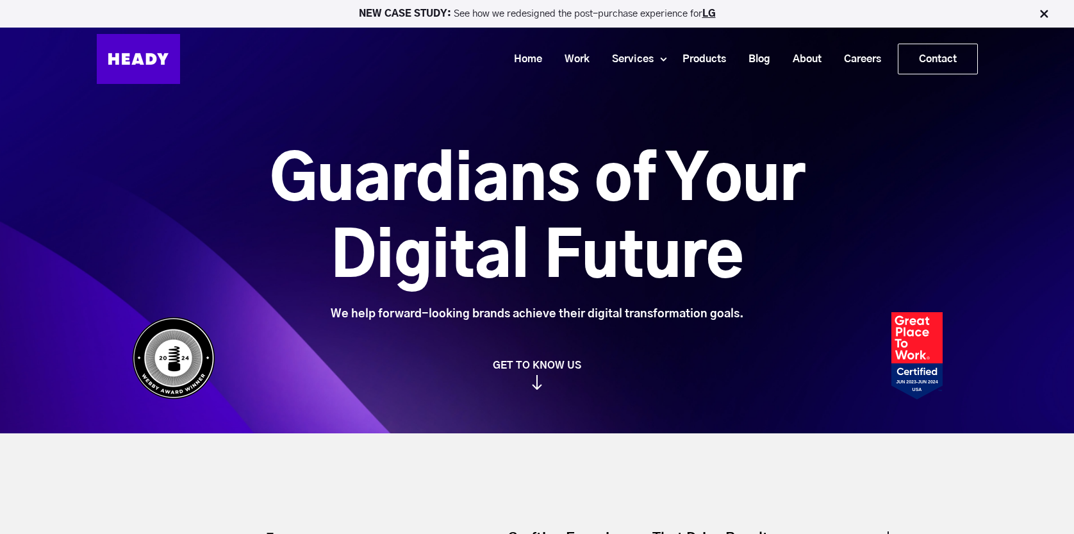  I want to click on a: Home, so click(523, 59).